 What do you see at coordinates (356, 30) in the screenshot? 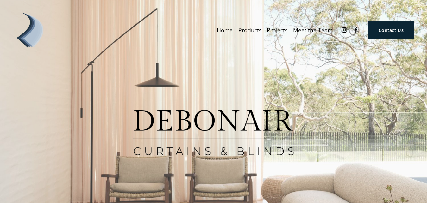
I see `a: Facebook` at bounding box center [356, 30].